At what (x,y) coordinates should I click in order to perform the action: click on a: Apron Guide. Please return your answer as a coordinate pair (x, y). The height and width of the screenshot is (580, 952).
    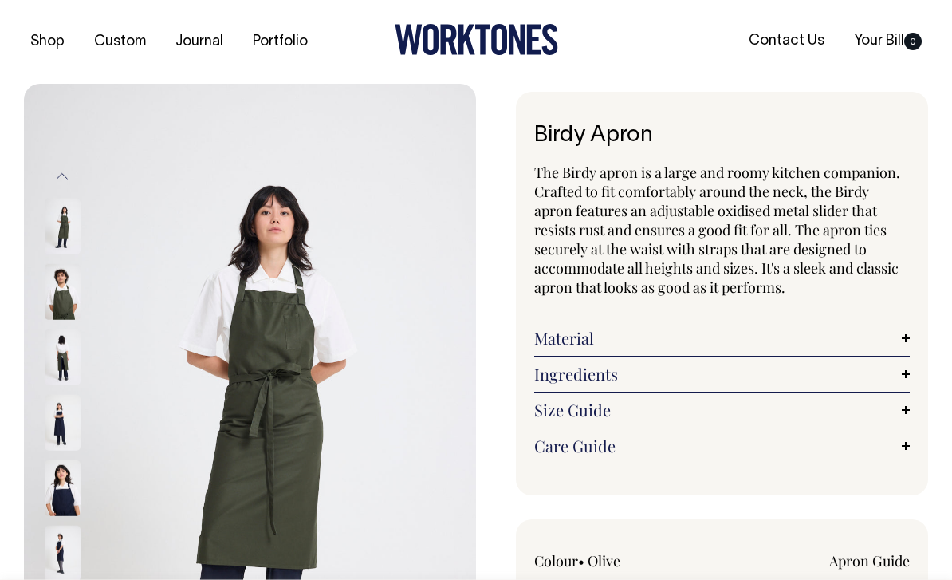
    Looking at the image, I should click on (869, 560).